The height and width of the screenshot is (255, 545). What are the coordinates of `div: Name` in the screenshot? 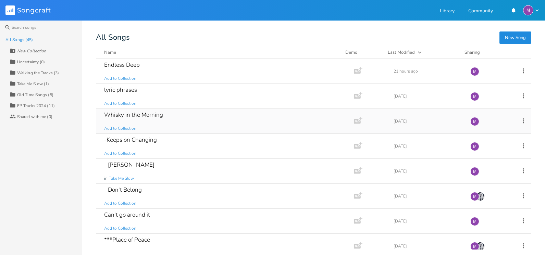 It's located at (110, 52).